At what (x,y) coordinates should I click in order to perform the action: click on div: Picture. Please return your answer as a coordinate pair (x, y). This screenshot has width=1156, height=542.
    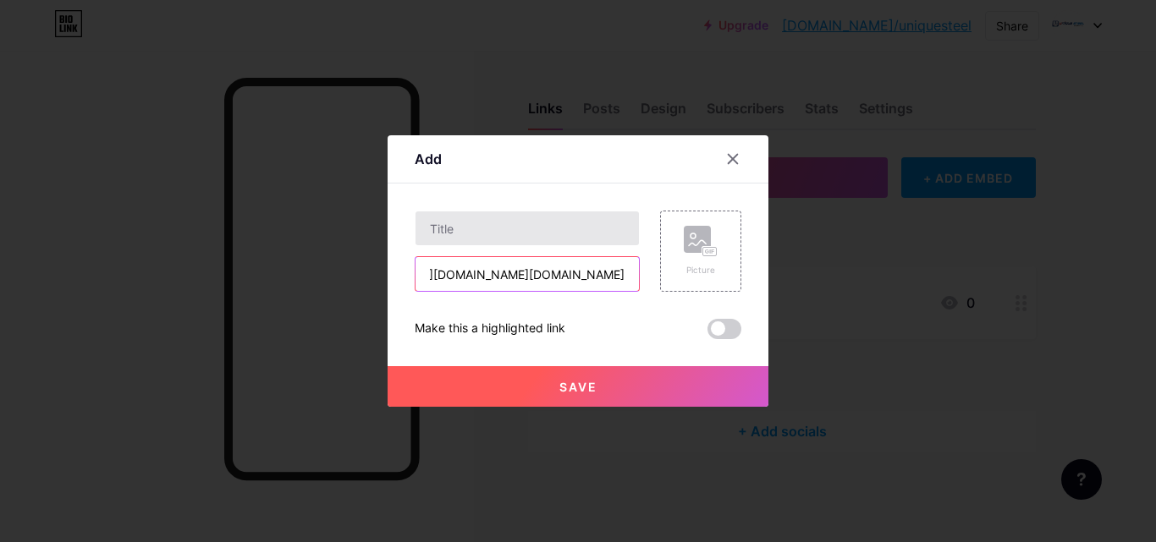
    Looking at the image, I should click on (701, 270).